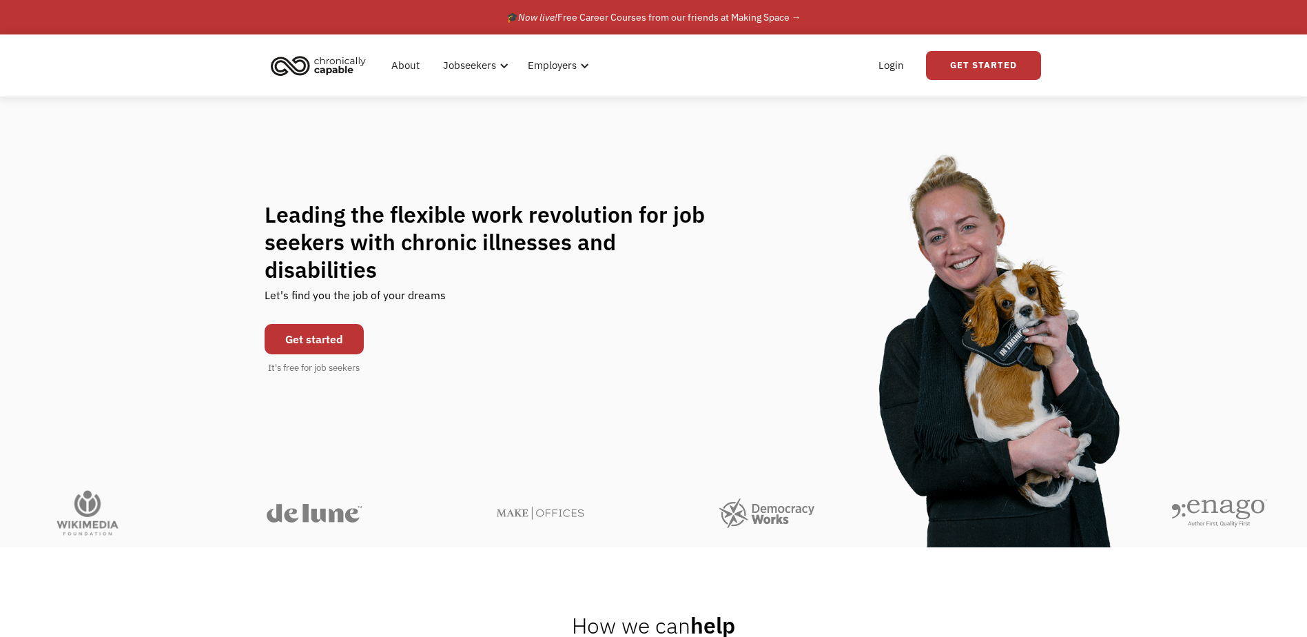 The width and height of the screenshot is (1307, 637). What do you see at coordinates (321, 65) in the screenshot?
I see `a: home` at bounding box center [321, 65].